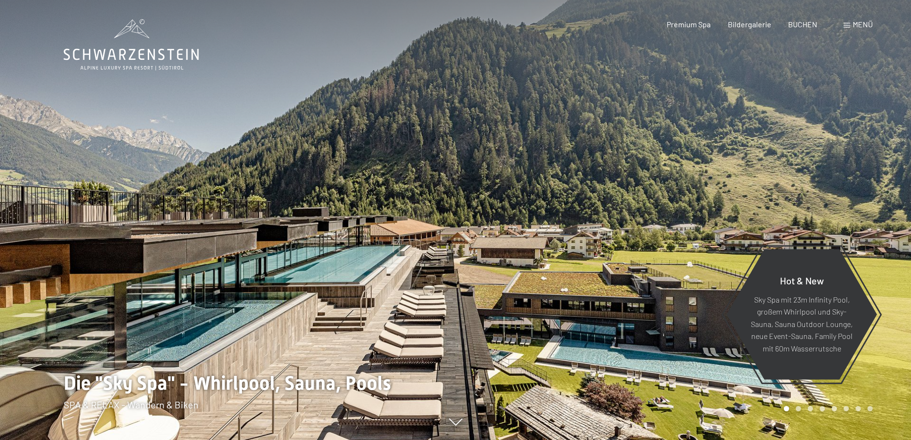  I want to click on div: Carousel Pagination, so click(827, 408).